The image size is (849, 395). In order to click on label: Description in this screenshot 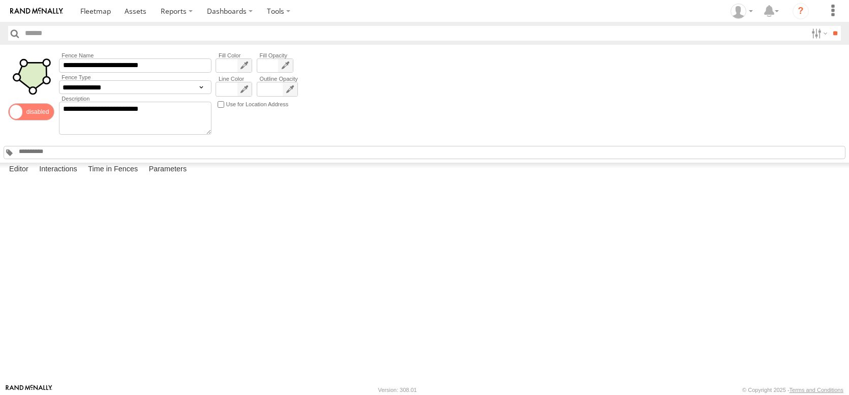, I will do `click(135, 99)`.